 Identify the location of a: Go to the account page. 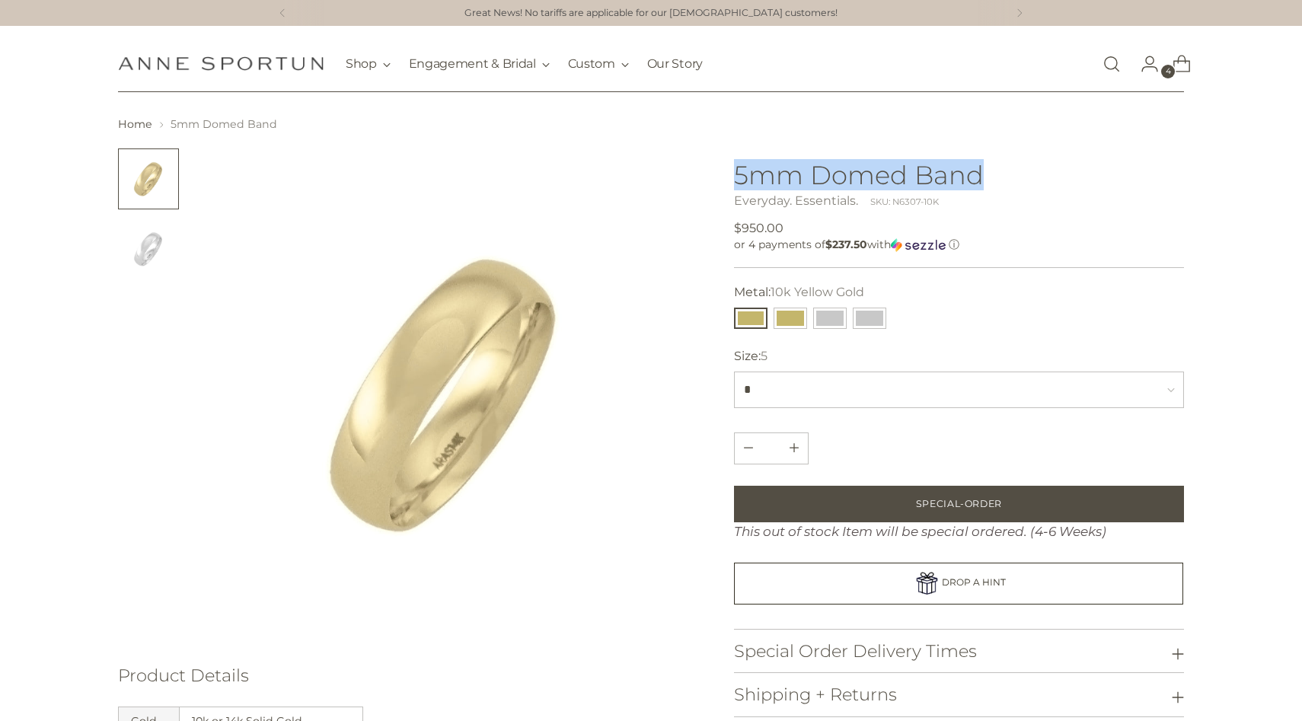
(1143, 64).